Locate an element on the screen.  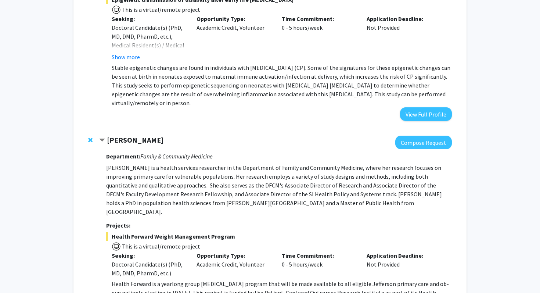
span: Health Forward Weight Management Program is located at coordinates (279, 236).